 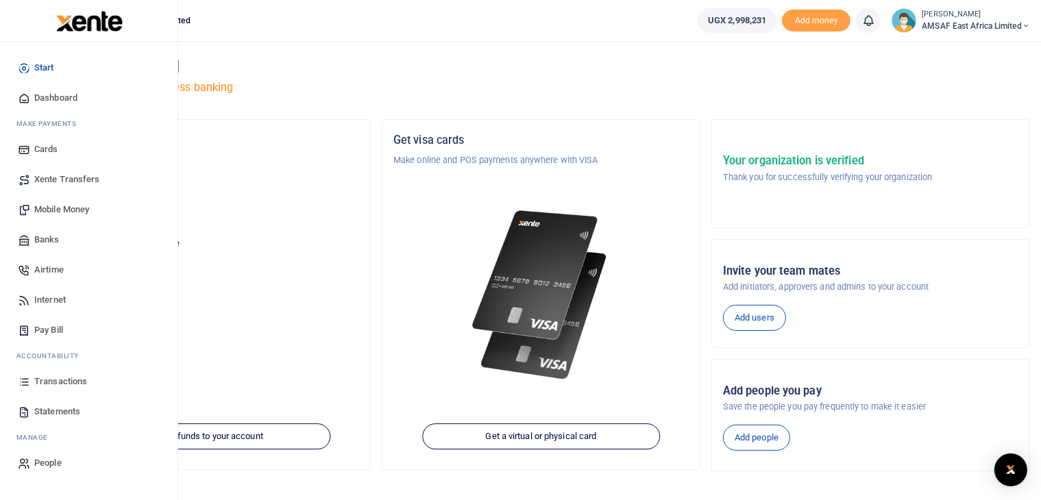 What do you see at coordinates (1011, 470) in the screenshot?
I see `div: Open Intercom Messenger` at bounding box center [1011, 470].